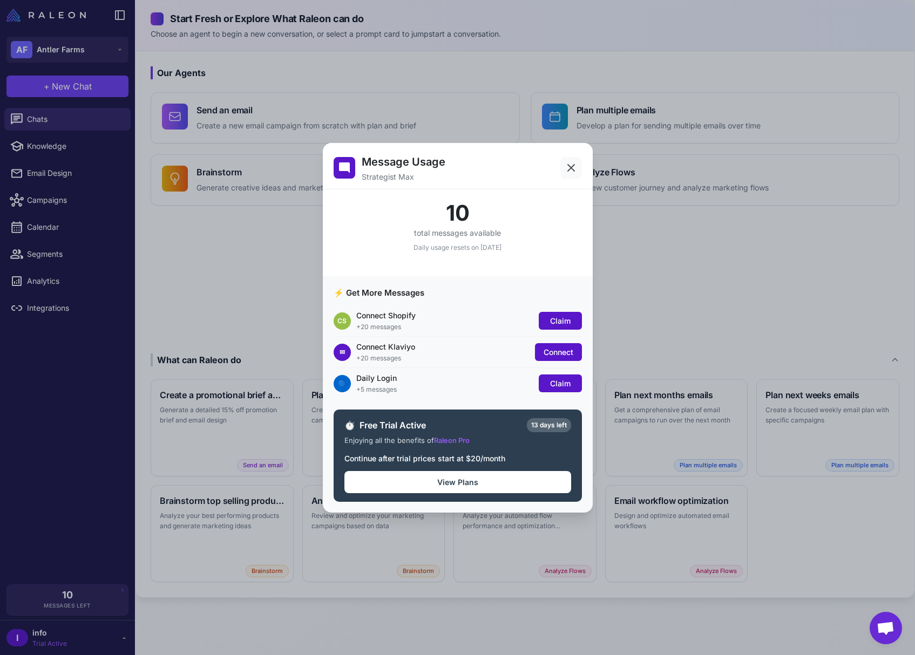  I want to click on div: Connect Klaviyo, so click(443, 346).